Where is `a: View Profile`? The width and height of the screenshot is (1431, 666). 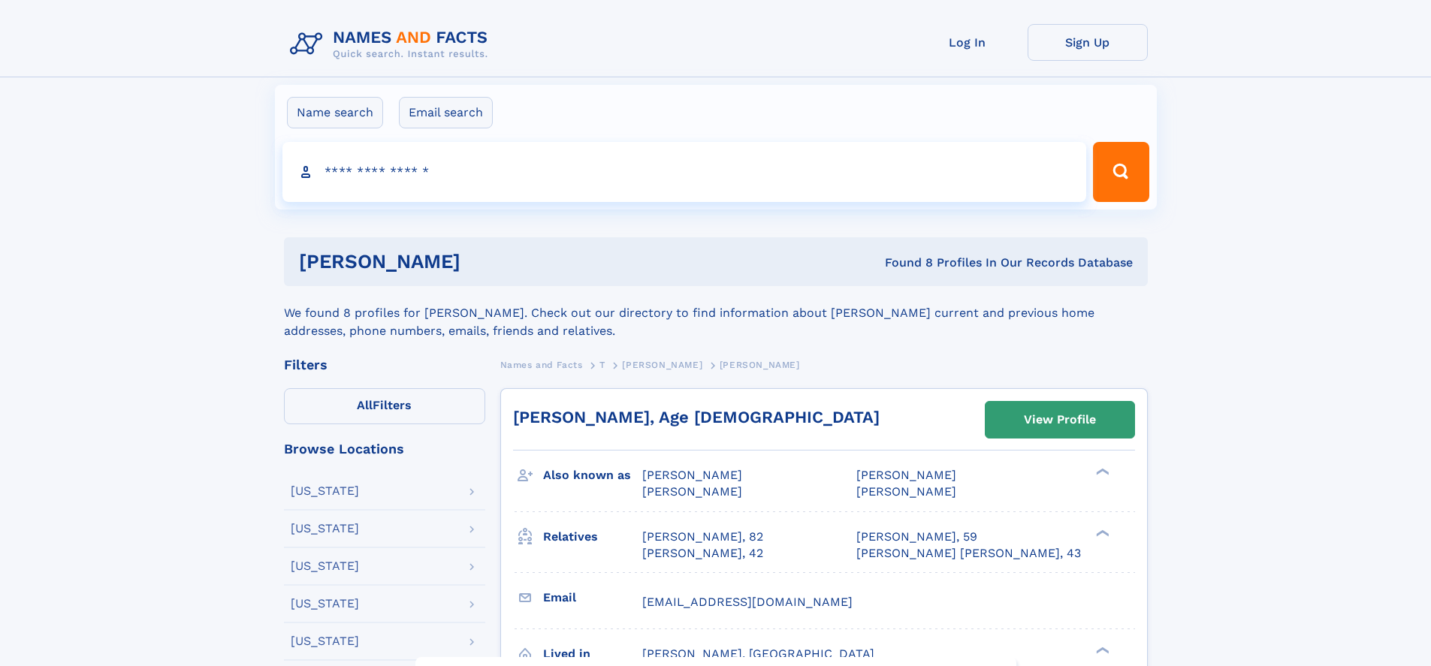
a: View Profile is located at coordinates (1060, 420).